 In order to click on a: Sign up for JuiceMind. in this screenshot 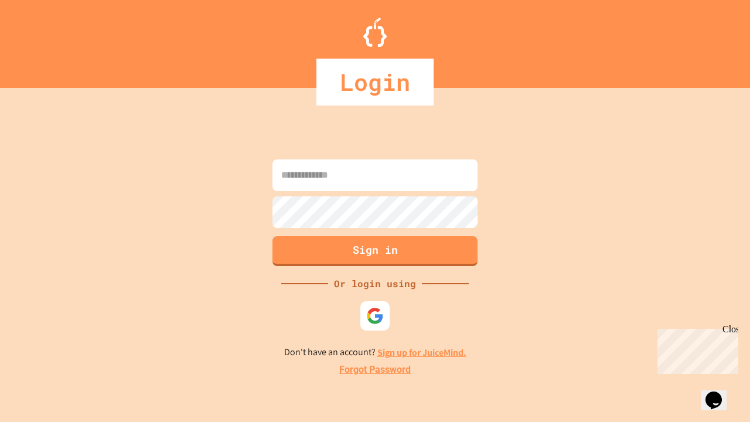, I will do `click(422, 352)`.